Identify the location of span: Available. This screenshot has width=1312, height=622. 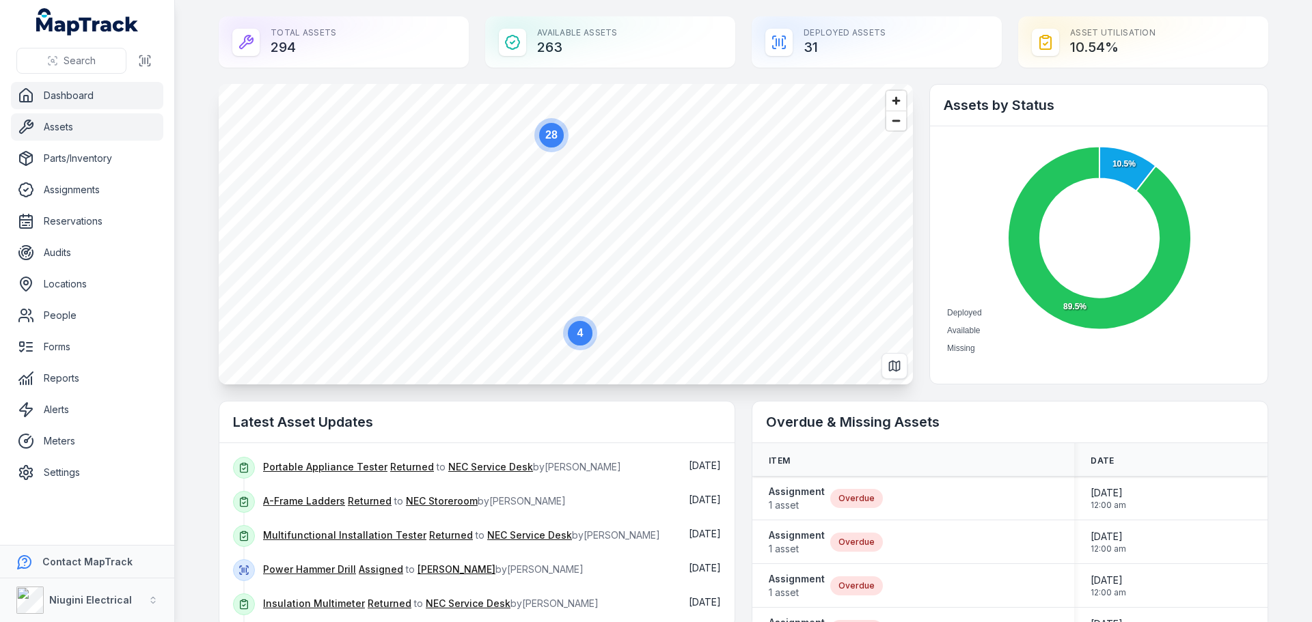
(963, 331).